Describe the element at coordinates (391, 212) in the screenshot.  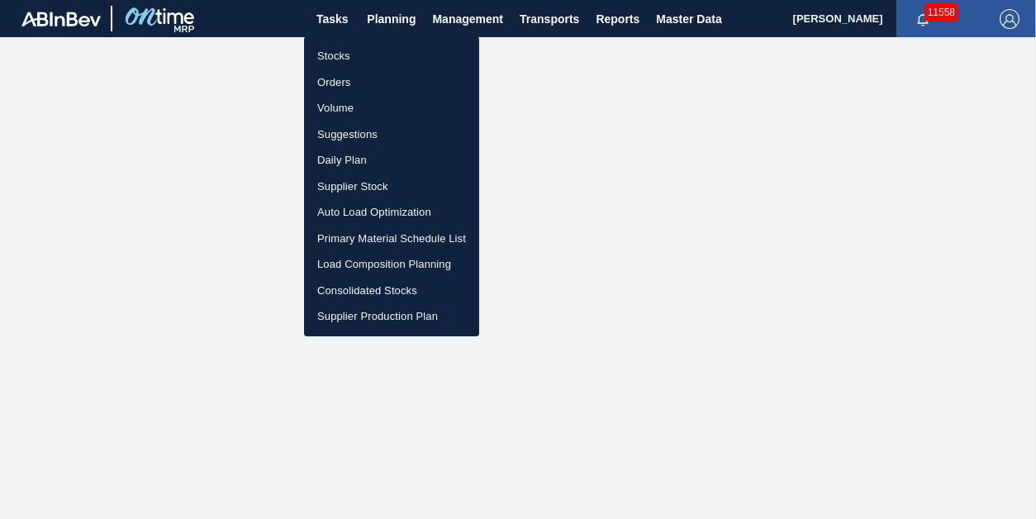
I see `a: Auto Load Optimization` at that location.